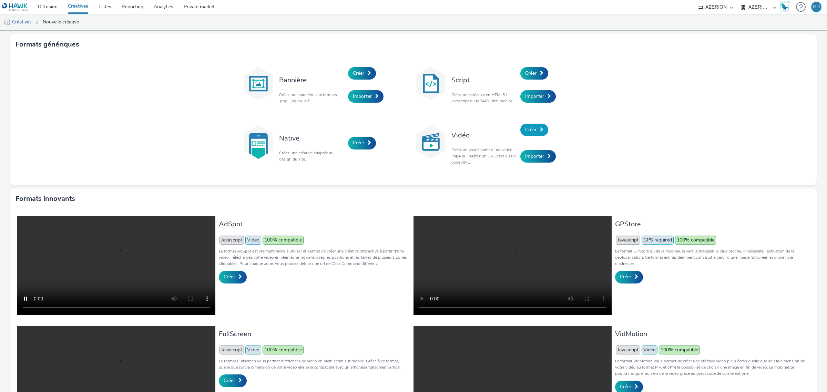 This screenshot has height=392, width=827. Describe the element at coordinates (314, 334) in the screenshot. I see `h3: FullScreen` at that location.